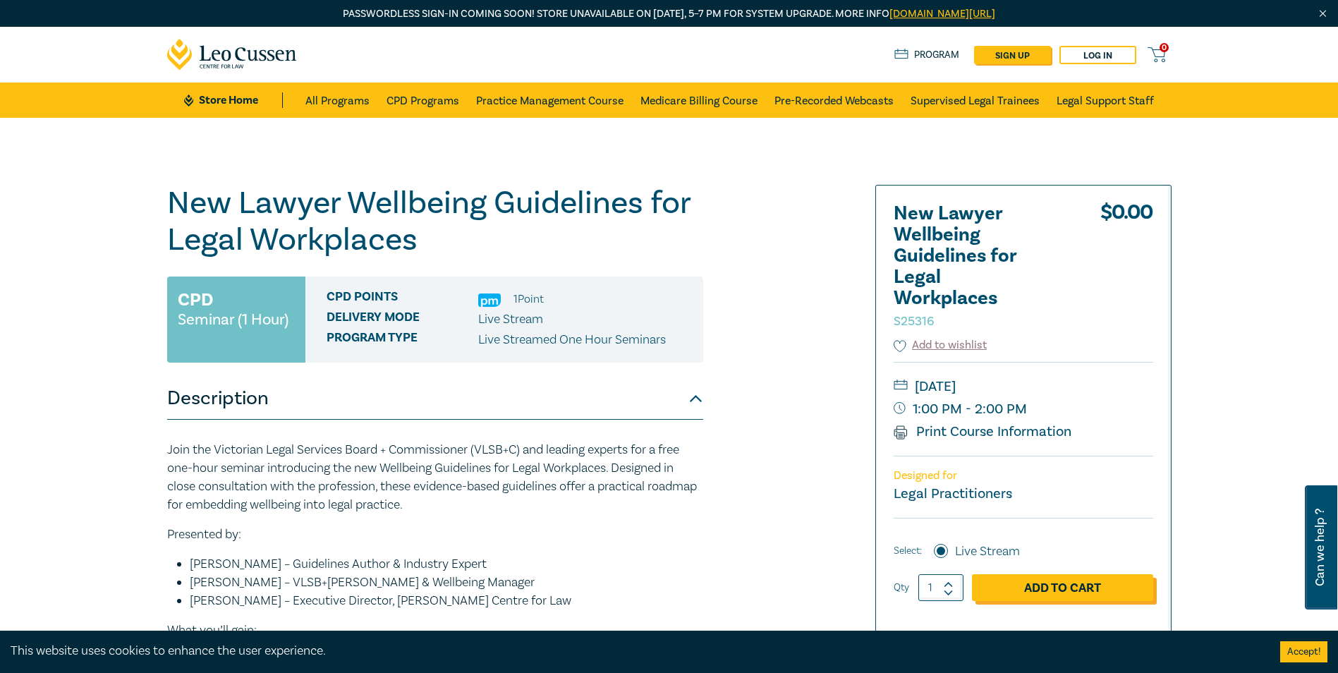 The width and height of the screenshot is (1338, 673). I want to click on h3: CPD, so click(195, 300).